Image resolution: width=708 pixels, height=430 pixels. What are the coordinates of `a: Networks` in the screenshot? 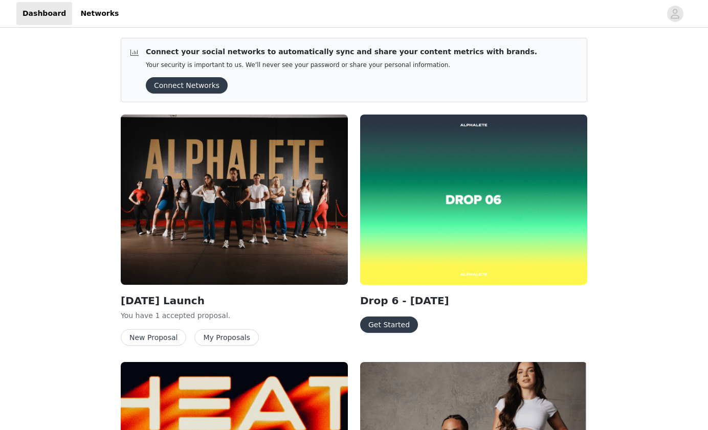 It's located at (99, 13).